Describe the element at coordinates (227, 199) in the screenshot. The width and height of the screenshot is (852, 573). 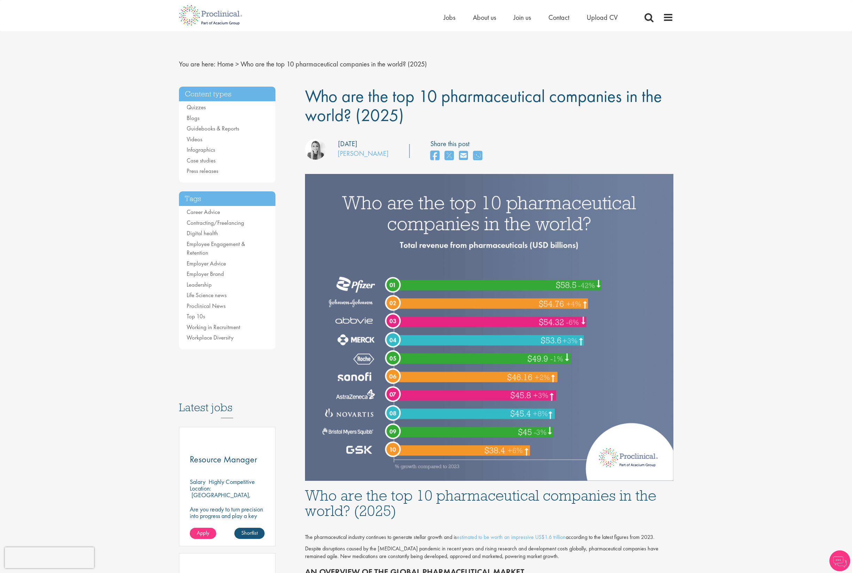
I see `h3: Tags` at that location.